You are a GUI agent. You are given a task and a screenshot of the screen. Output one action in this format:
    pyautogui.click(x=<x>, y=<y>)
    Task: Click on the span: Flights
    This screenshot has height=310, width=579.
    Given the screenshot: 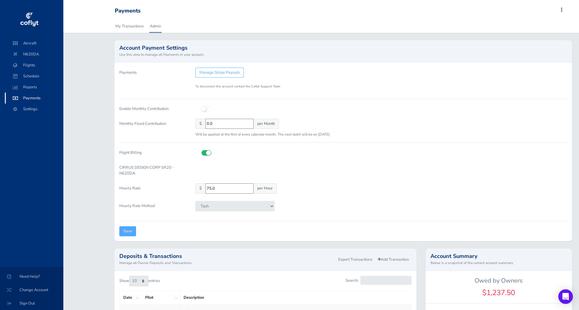 What is the action you would take?
    pyautogui.click(x=34, y=65)
    